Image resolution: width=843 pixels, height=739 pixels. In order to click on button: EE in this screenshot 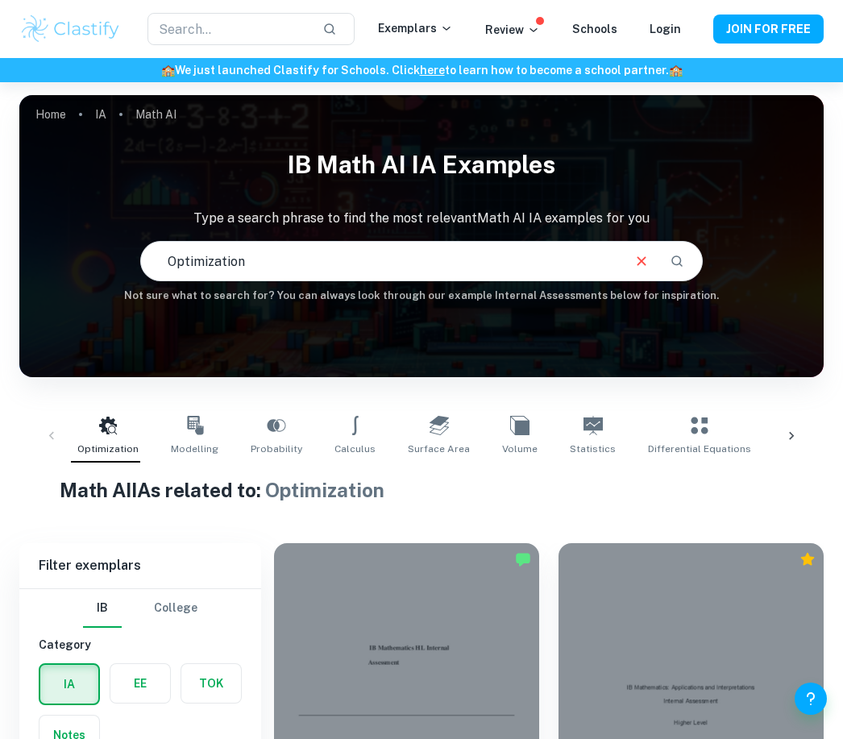, I will do `click(140, 684)`.